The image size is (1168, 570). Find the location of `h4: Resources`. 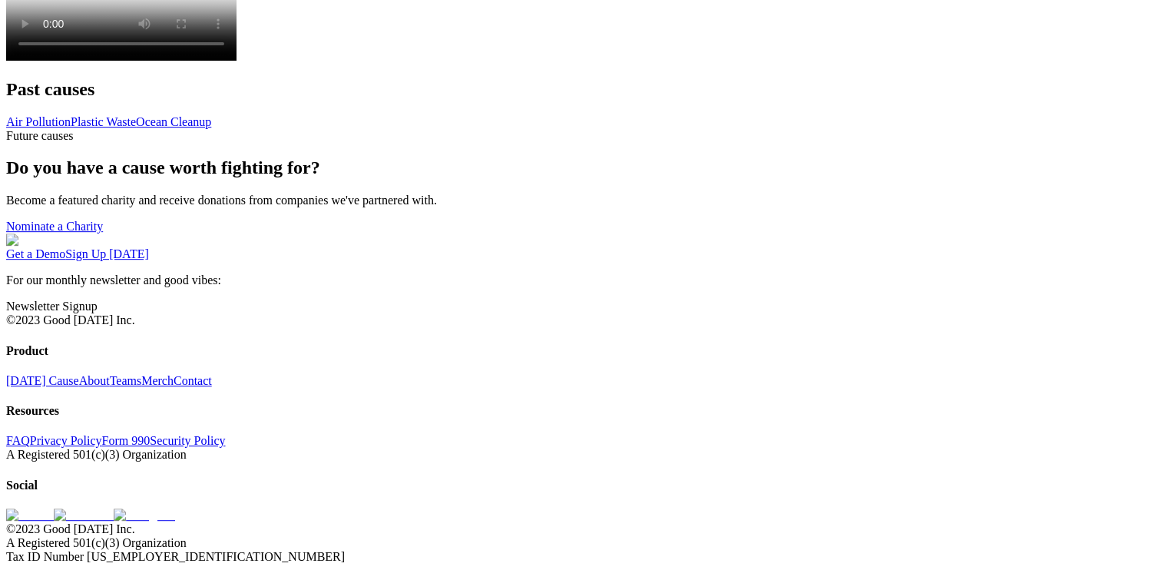

h4: Resources is located at coordinates (584, 411).